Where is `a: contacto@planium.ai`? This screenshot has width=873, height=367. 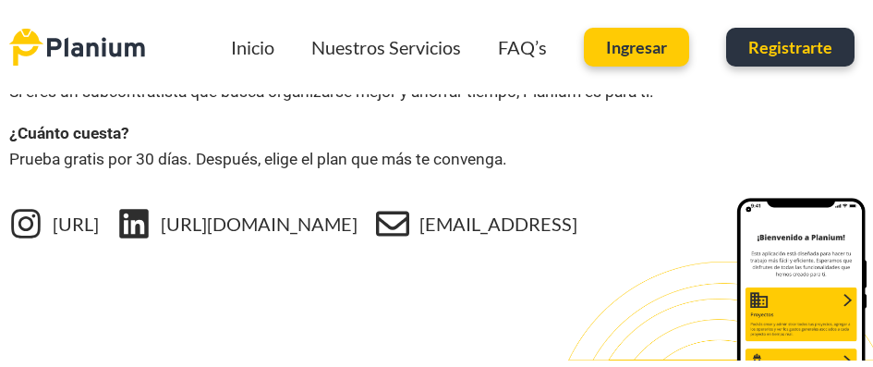 a: contacto@planium.ai is located at coordinates (393, 224).